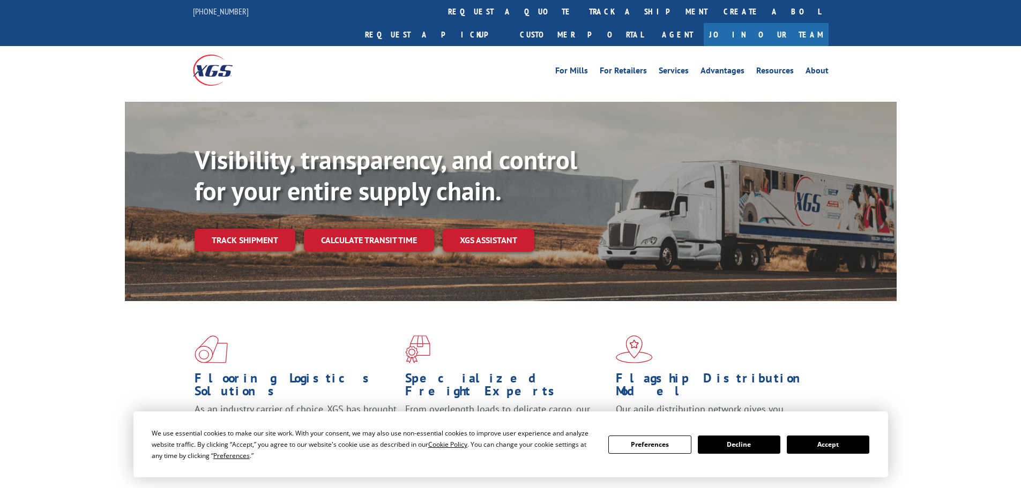 The height and width of the screenshot is (488, 1021). What do you see at coordinates (714, 415) in the screenshot?
I see `span: Our agile distribution network gives you nationwide inventory management on demand.` at bounding box center [714, 415].